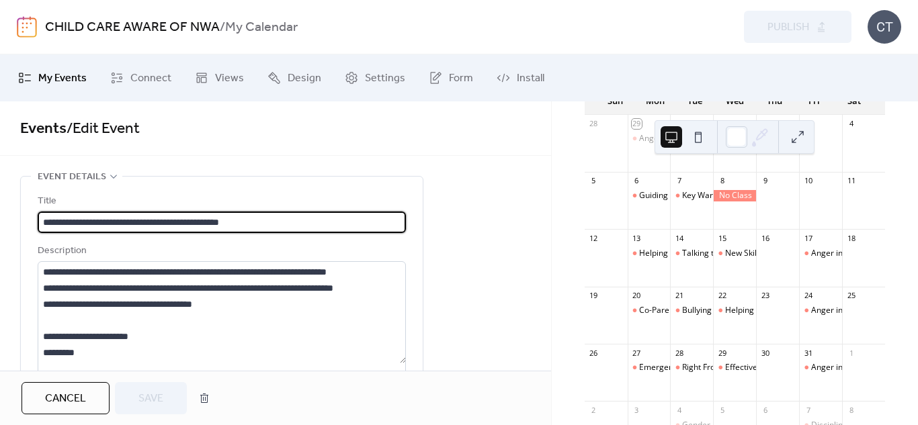  I want to click on div: 23, so click(765, 296).